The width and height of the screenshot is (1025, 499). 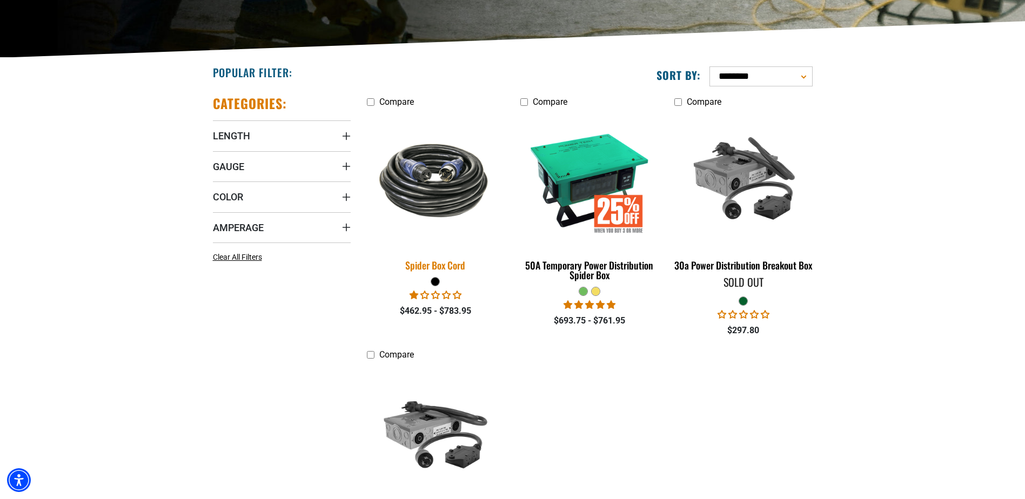 What do you see at coordinates (237, 257) in the screenshot?
I see `span: Clear All Filters` at bounding box center [237, 257].